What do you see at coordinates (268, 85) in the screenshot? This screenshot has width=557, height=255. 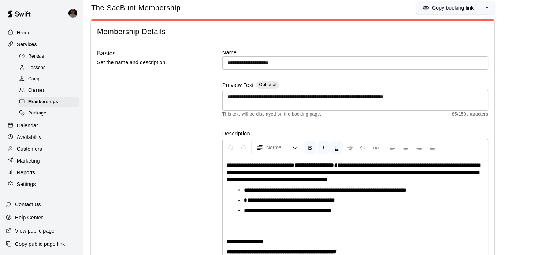 I see `span: Optional` at bounding box center [268, 85].